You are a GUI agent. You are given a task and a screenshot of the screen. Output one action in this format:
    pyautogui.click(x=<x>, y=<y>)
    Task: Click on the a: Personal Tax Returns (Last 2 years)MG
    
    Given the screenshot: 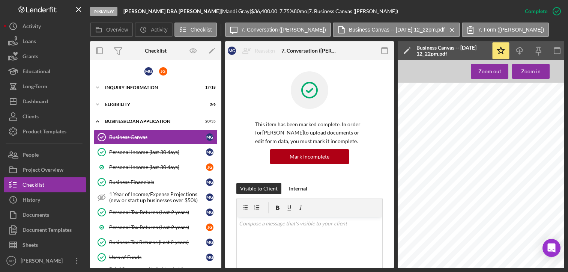 What is the action you would take?
    pyautogui.click(x=156, y=212)
    